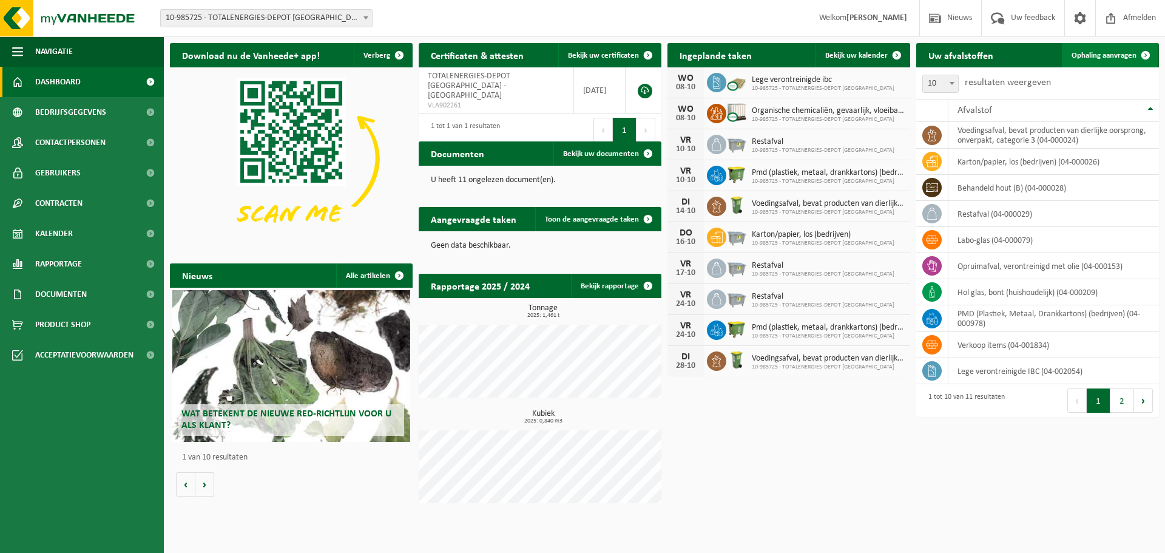 The height and width of the screenshot is (553, 1165). I want to click on span: Lege verontreinigde ibc, so click(823, 80).